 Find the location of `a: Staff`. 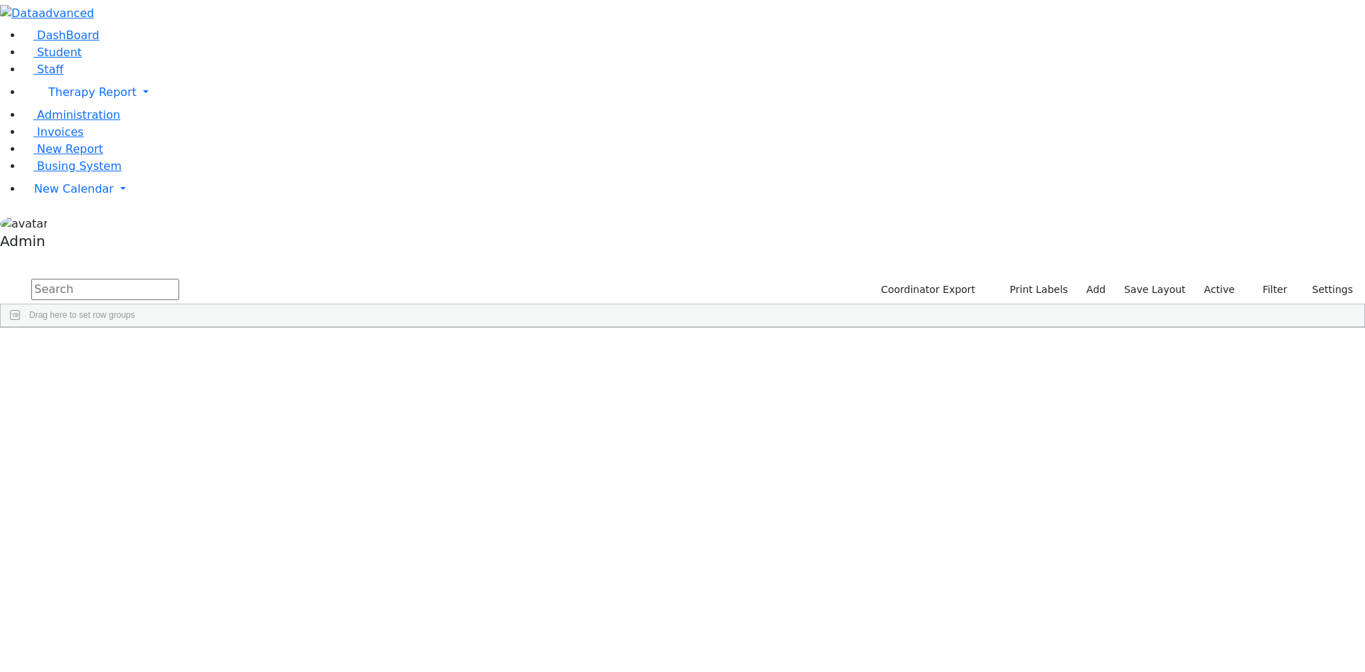

a: Staff is located at coordinates (43, 69).